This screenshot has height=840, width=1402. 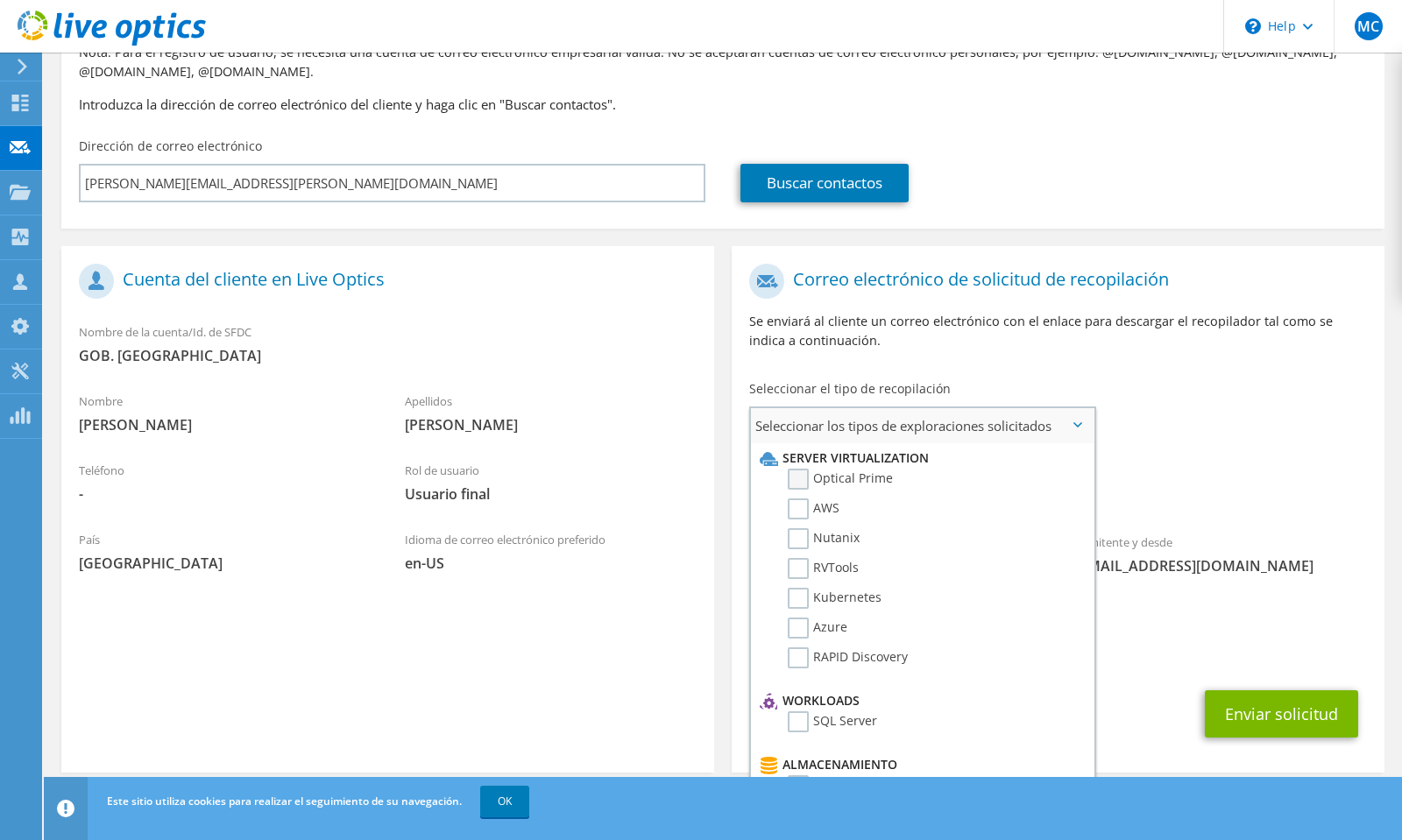 What do you see at coordinates (170, 146) in the screenshot?
I see `label: Dirección de correo electrónico` at bounding box center [170, 146].